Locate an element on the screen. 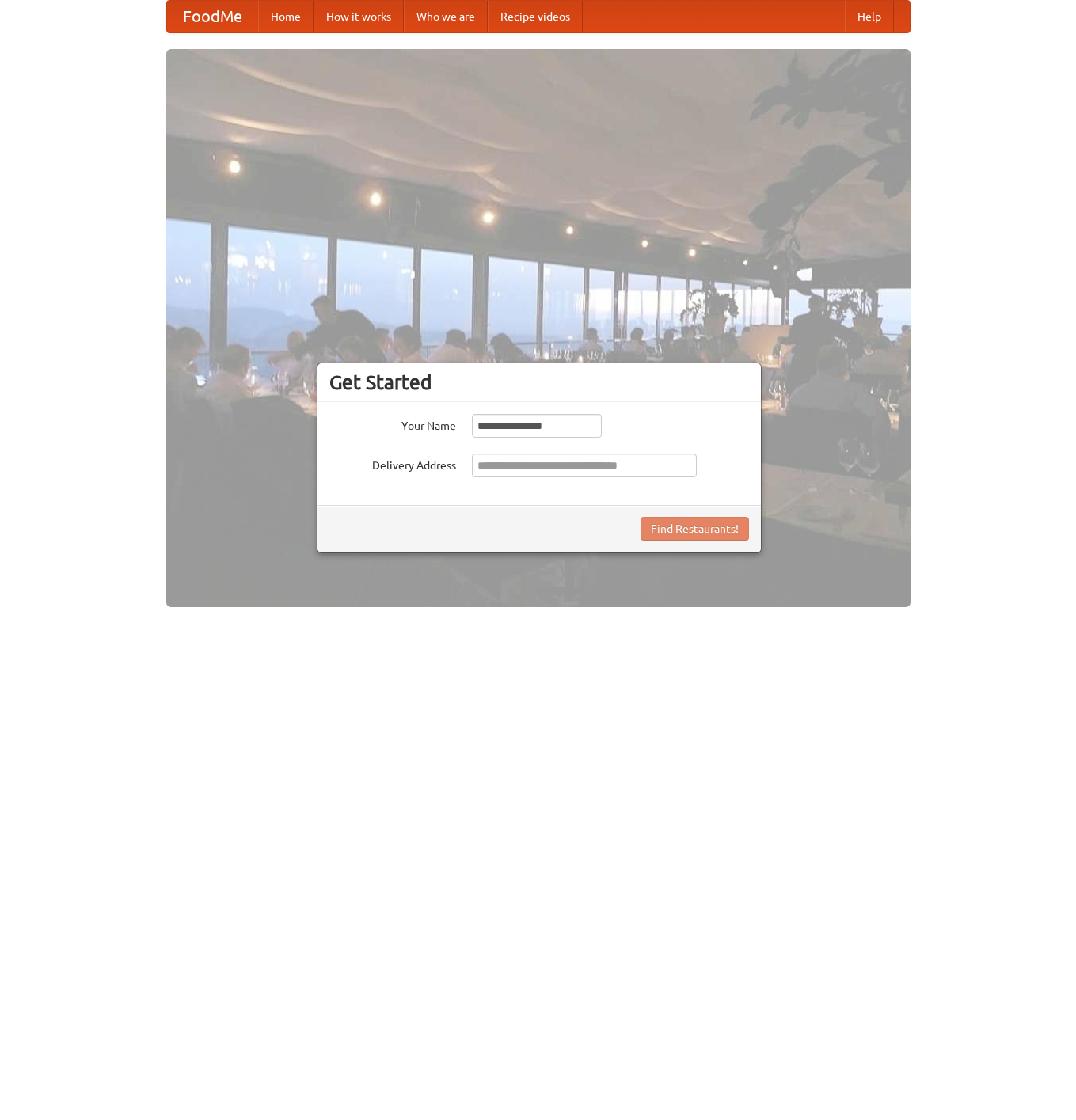 This screenshot has height=1120, width=1076. label: Delivery Address is located at coordinates (392, 463).